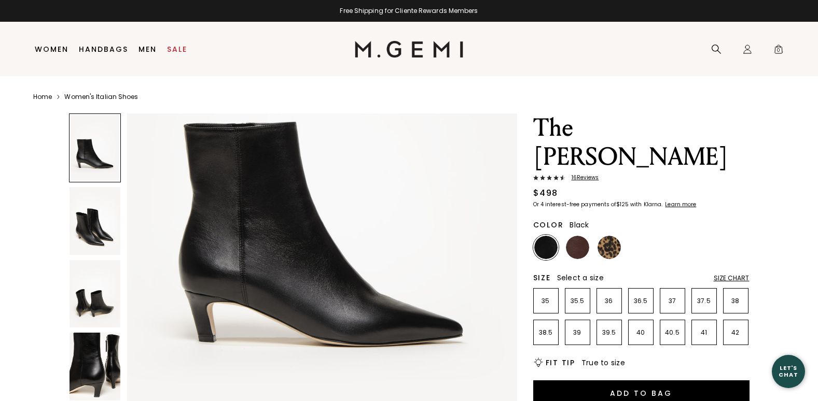  I want to click on klarna-placement-style-amount: $125, so click(622, 204).